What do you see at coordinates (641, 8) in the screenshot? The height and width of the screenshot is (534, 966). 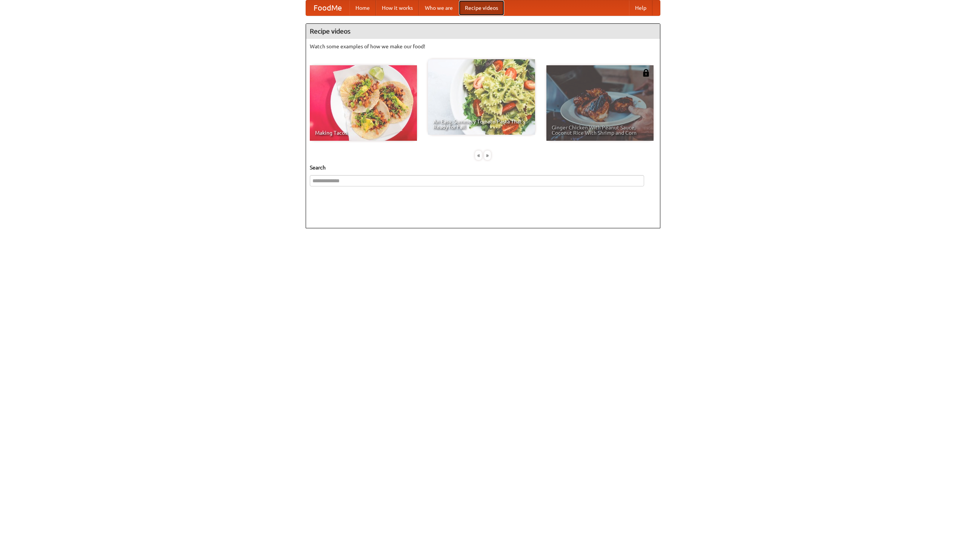 I see `a: Help` at bounding box center [641, 8].